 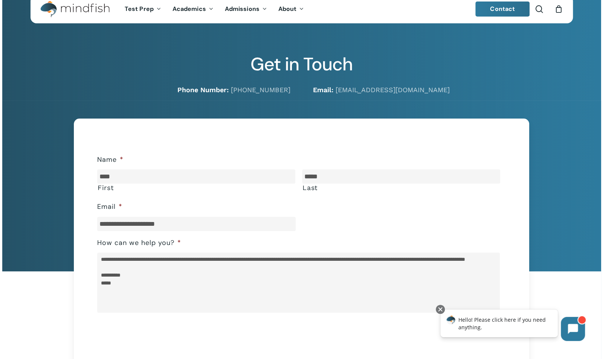 I want to click on span: About, so click(x=287, y=9).